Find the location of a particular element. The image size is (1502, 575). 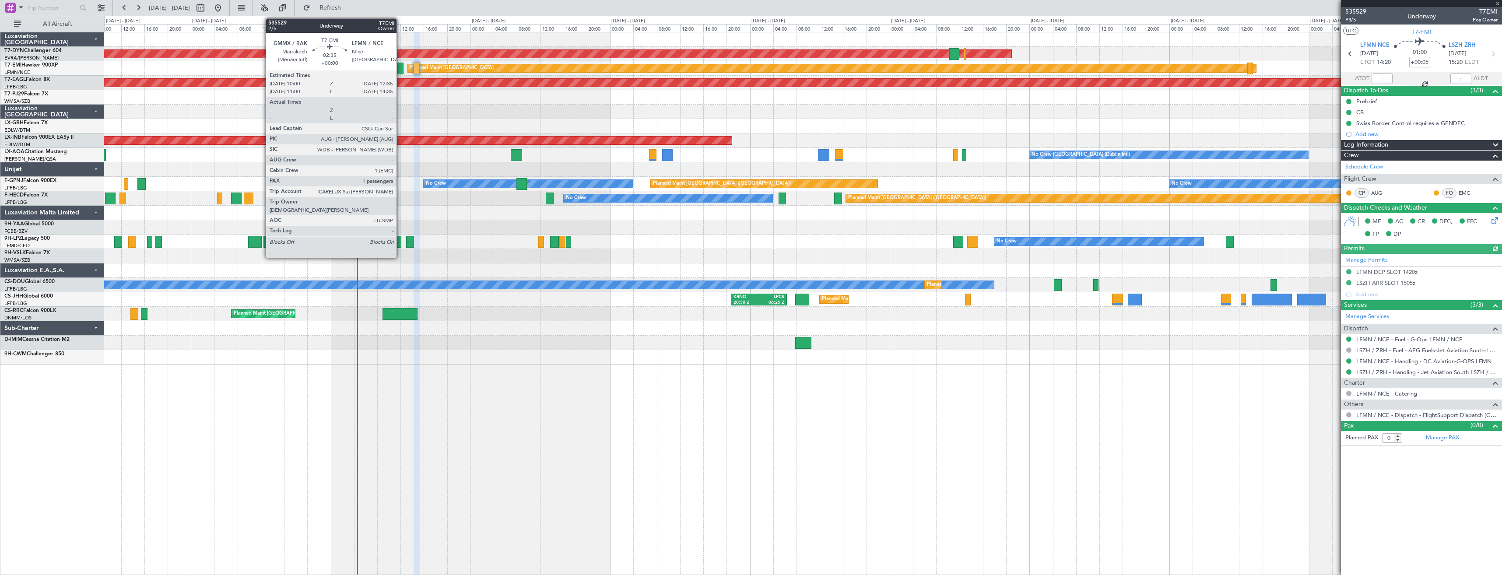

a: LFMN / NCE - Catering is located at coordinates (1387, 394).